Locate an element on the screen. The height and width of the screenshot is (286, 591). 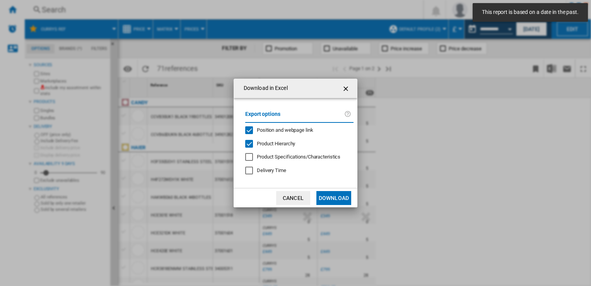
span: This report is based on a date in the past. is located at coordinates (530, 12).